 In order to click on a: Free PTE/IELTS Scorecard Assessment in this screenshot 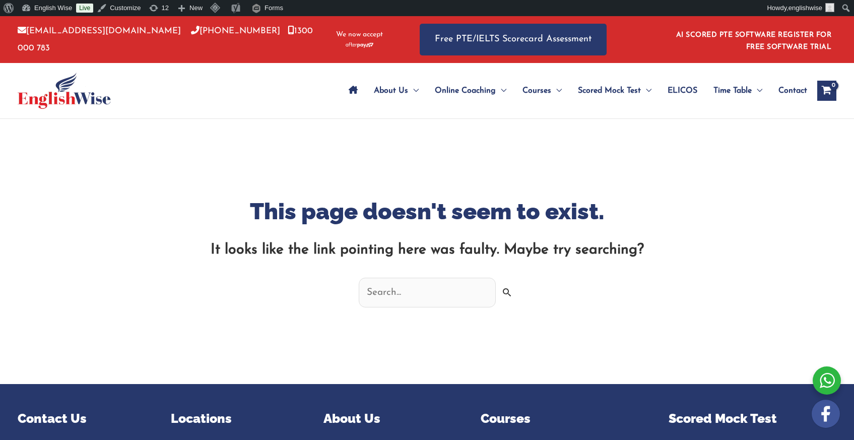, I will do `click(513, 39)`.